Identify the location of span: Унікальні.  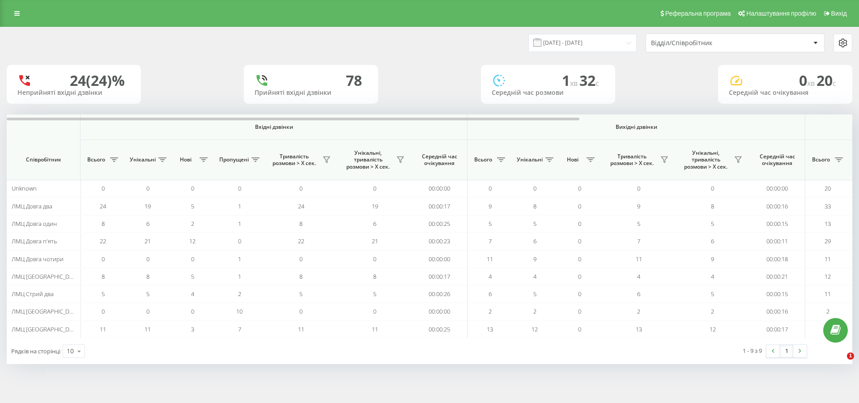
(530, 160).